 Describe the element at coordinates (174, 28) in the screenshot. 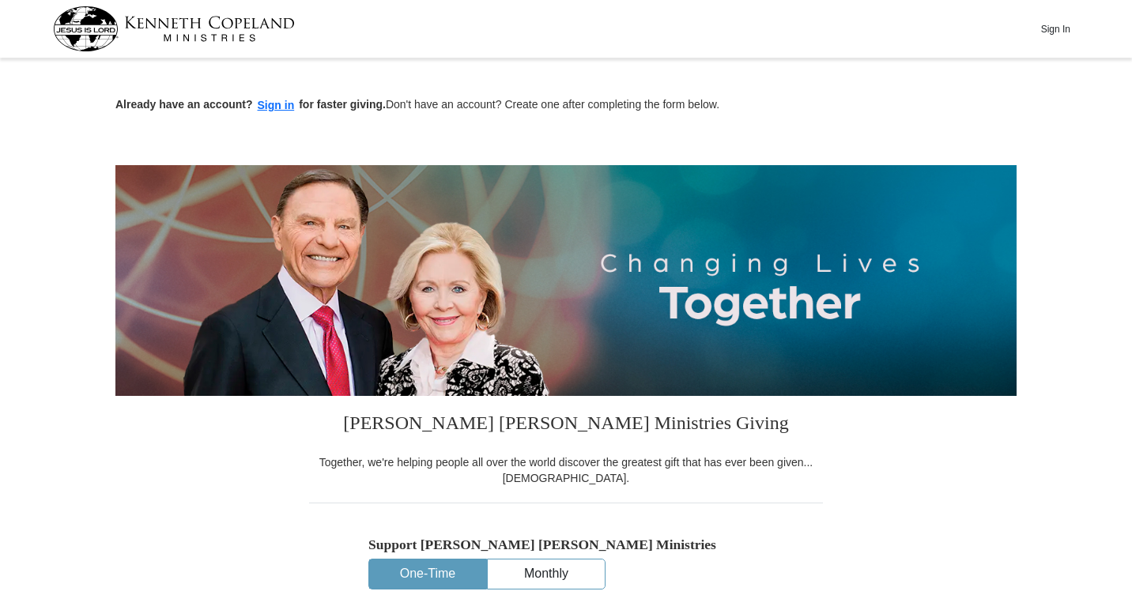

I see `img: kcm-header-logo.svg` at that location.